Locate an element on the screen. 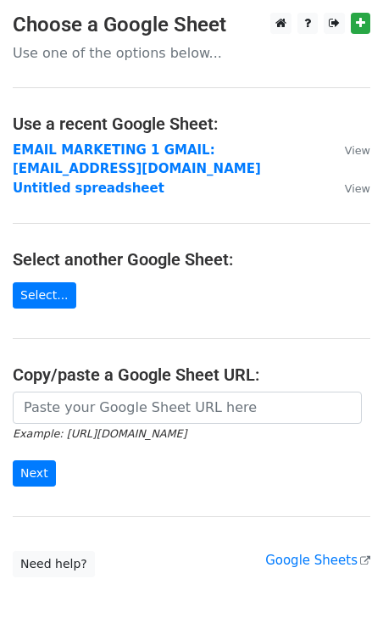 The image size is (383, 640). p: Use one of the options below... is located at coordinates (192, 53).